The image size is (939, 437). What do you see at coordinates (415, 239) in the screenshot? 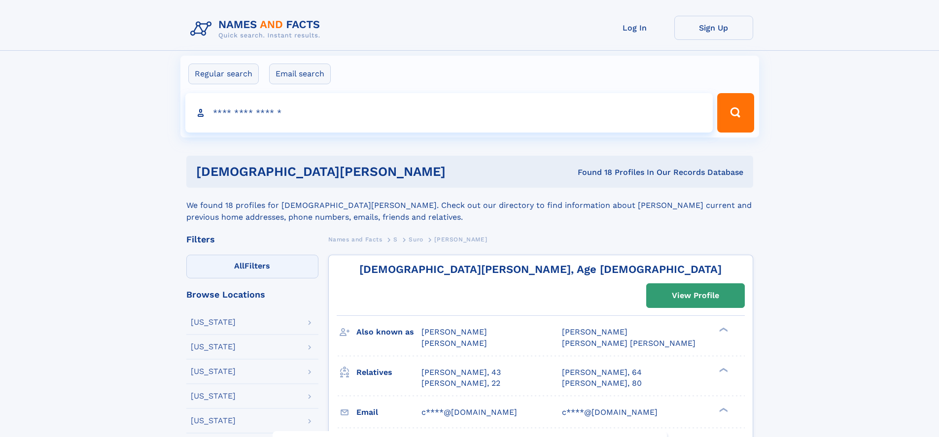
I see `a: Suro` at bounding box center [415, 239].